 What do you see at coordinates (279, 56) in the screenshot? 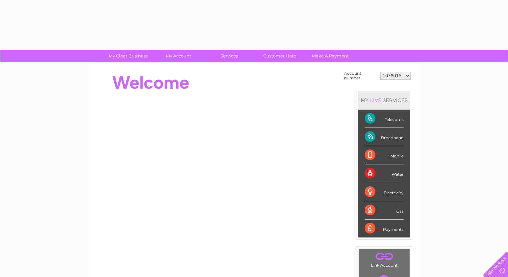
I see `a: Customer Help` at bounding box center [279, 56].